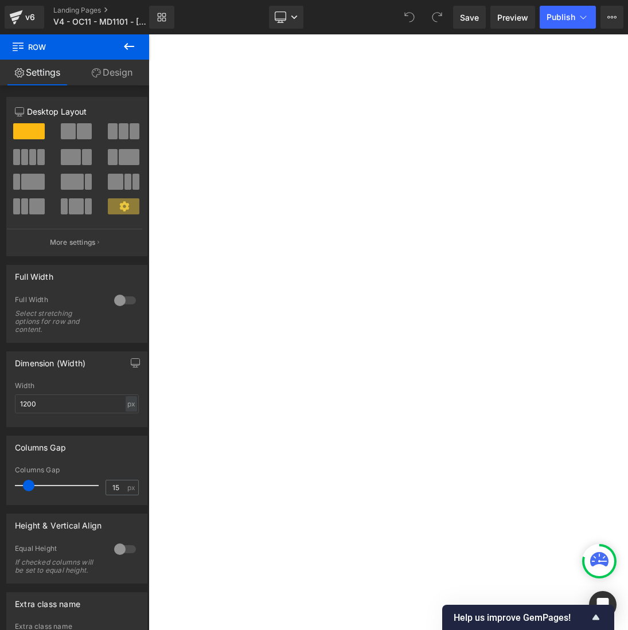  What do you see at coordinates (58, 322) in the screenshot?
I see `div: Select stretching options for row and content.` at bounding box center [58, 322].